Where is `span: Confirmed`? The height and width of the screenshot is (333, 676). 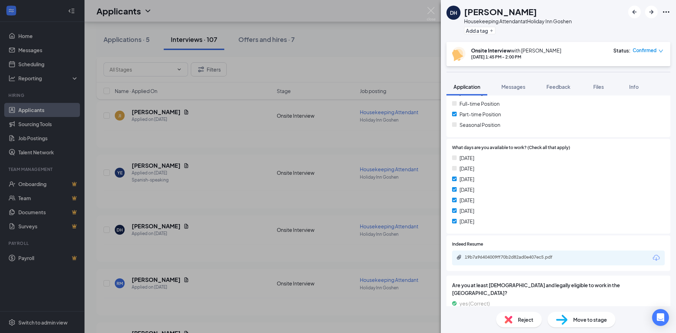
span: Confirmed is located at coordinates (645, 50).